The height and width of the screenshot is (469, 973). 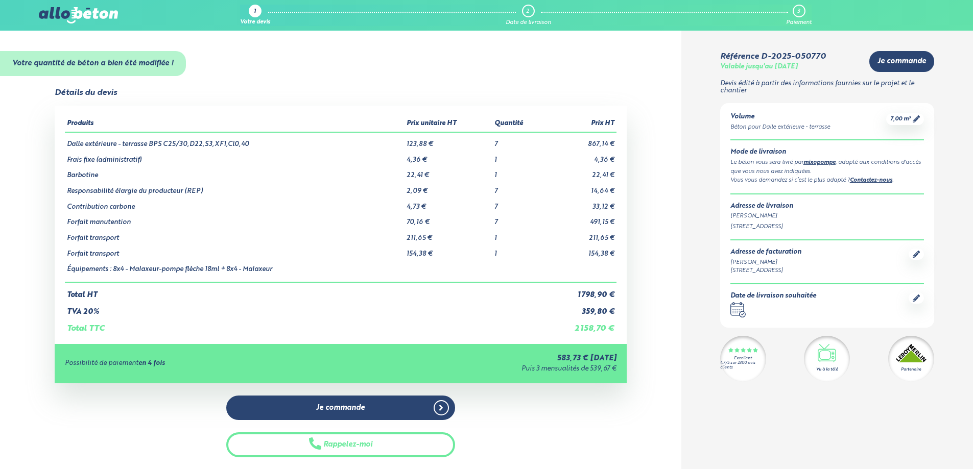 What do you see at coordinates (255, 15) in the screenshot?
I see `a: 1 Votre devis` at bounding box center [255, 15].